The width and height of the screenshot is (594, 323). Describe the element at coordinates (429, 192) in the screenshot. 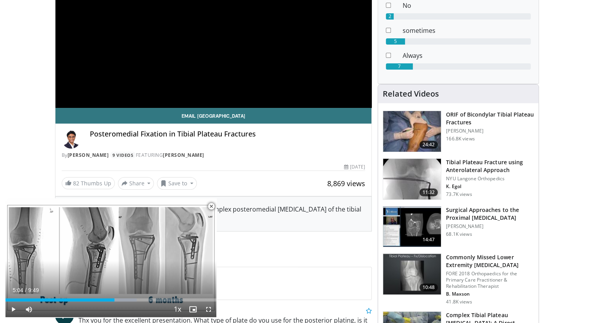

I see `span: 11:32` at that location.